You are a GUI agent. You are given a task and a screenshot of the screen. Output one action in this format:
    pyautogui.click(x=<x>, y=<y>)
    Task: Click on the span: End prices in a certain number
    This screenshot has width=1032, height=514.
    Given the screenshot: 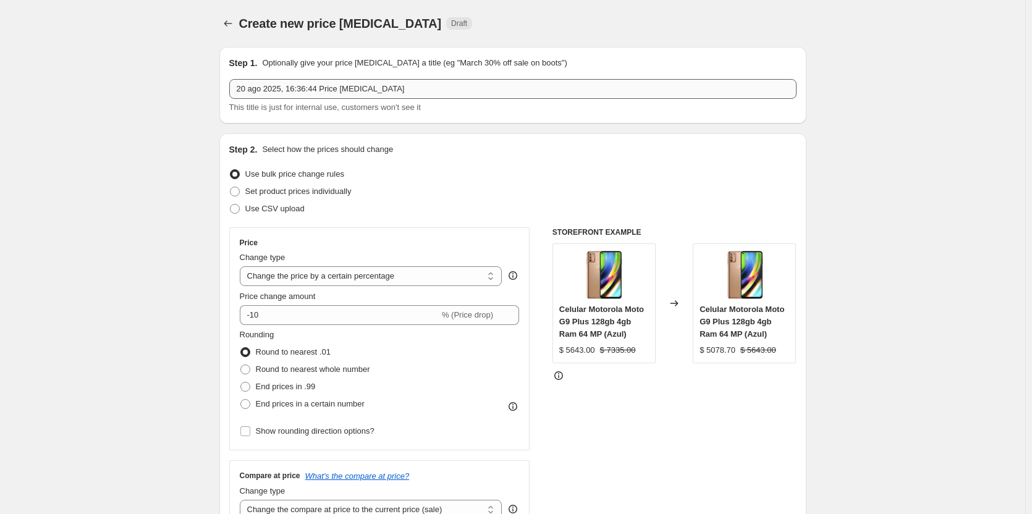 What is the action you would take?
    pyautogui.click(x=310, y=404)
    